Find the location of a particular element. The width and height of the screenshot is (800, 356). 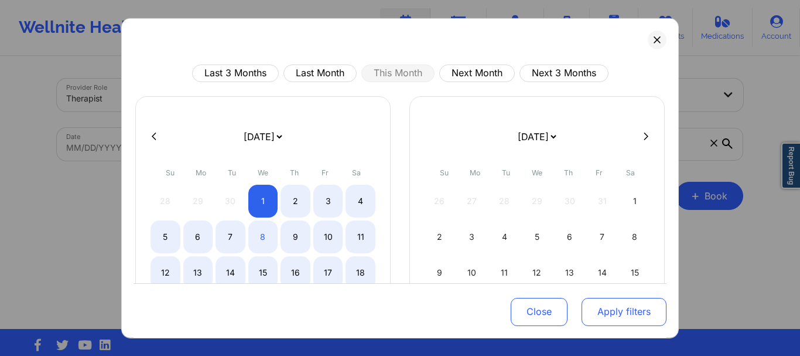

div: Sat Nov 08 2025 is located at coordinates (634, 236).